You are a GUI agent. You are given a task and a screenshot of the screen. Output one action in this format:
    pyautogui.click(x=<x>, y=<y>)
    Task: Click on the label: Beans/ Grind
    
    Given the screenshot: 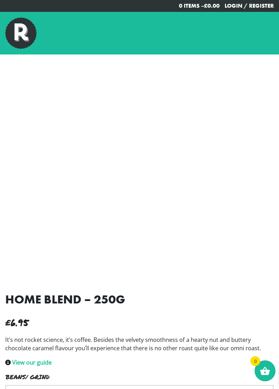 What is the action you would take?
    pyautogui.click(x=73, y=377)
    